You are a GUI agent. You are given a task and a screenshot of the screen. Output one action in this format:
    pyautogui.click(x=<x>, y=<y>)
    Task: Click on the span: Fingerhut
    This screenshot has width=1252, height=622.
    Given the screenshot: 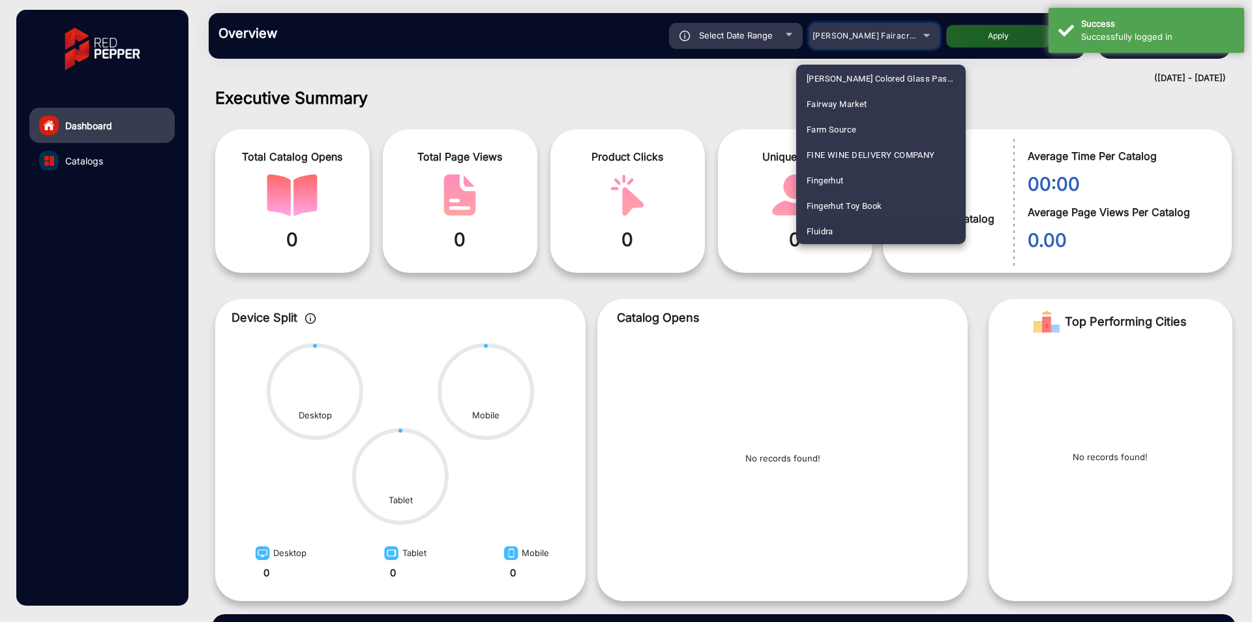 What is the action you would take?
    pyautogui.click(x=825, y=180)
    